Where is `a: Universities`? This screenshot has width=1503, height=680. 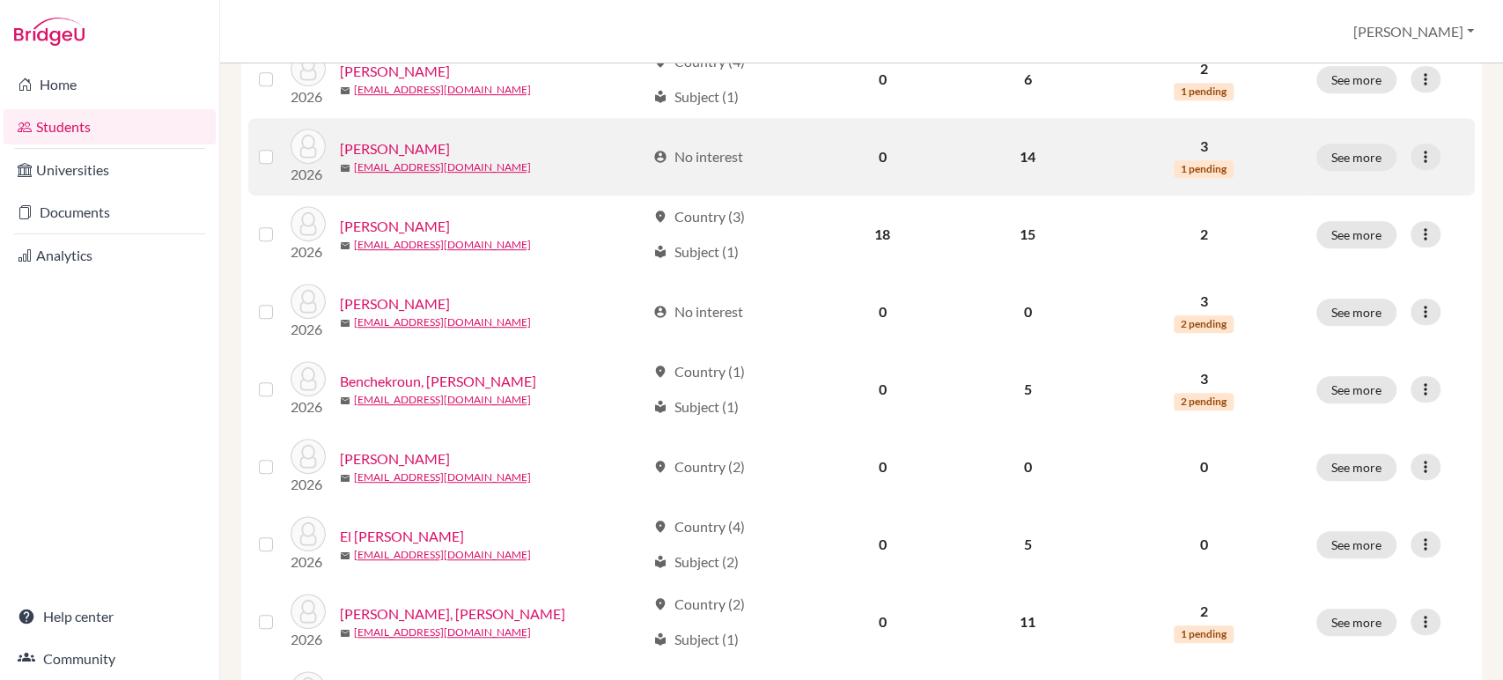 a: Universities is located at coordinates (109, 170).